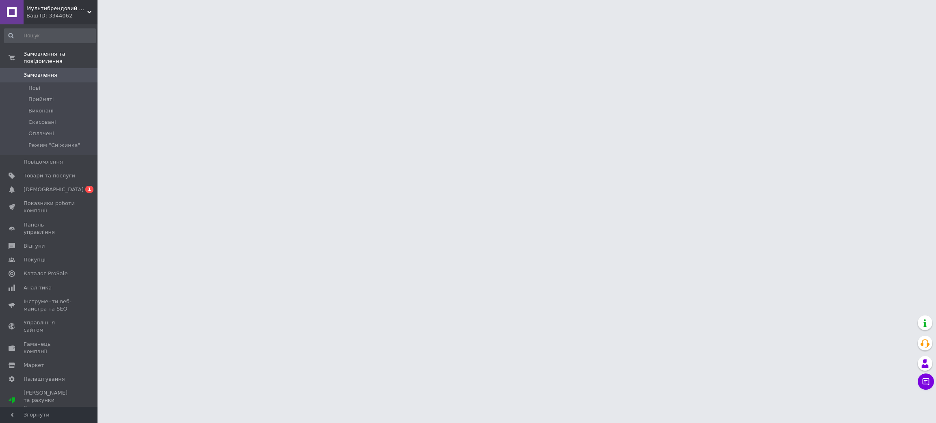 Image resolution: width=936 pixels, height=423 pixels. What do you see at coordinates (62, 16) in the screenshot?
I see `div: Ваш ID: 3344062` at bounding box center [62, 16].